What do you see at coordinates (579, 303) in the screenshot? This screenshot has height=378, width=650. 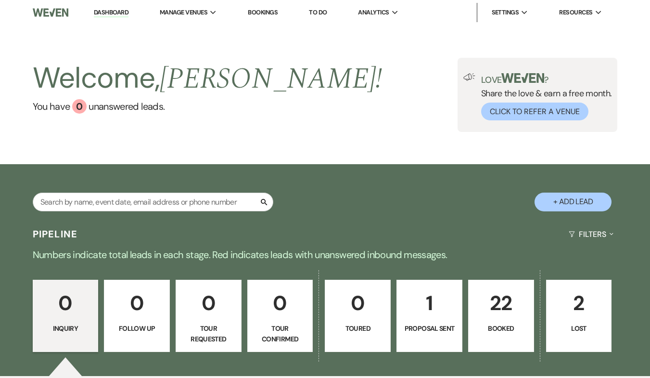 I see `p: 2` at bounding box center [579, 303].